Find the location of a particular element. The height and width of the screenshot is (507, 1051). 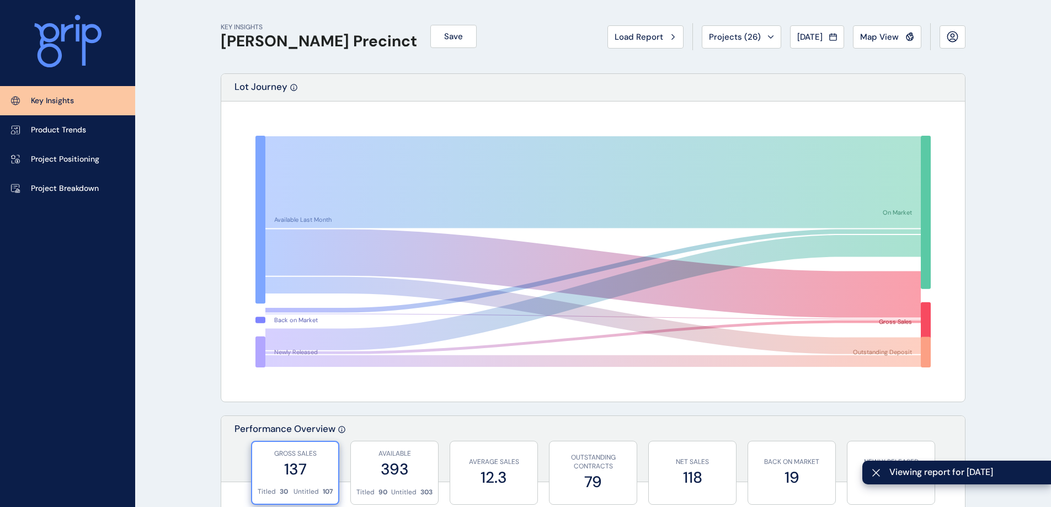

label: 12.3 is located at coordinates (494, 477).